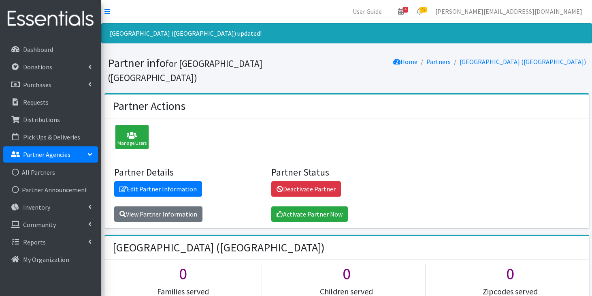 The image size is (592, 296). I want to click on a: My Organization, so click(51, 259).